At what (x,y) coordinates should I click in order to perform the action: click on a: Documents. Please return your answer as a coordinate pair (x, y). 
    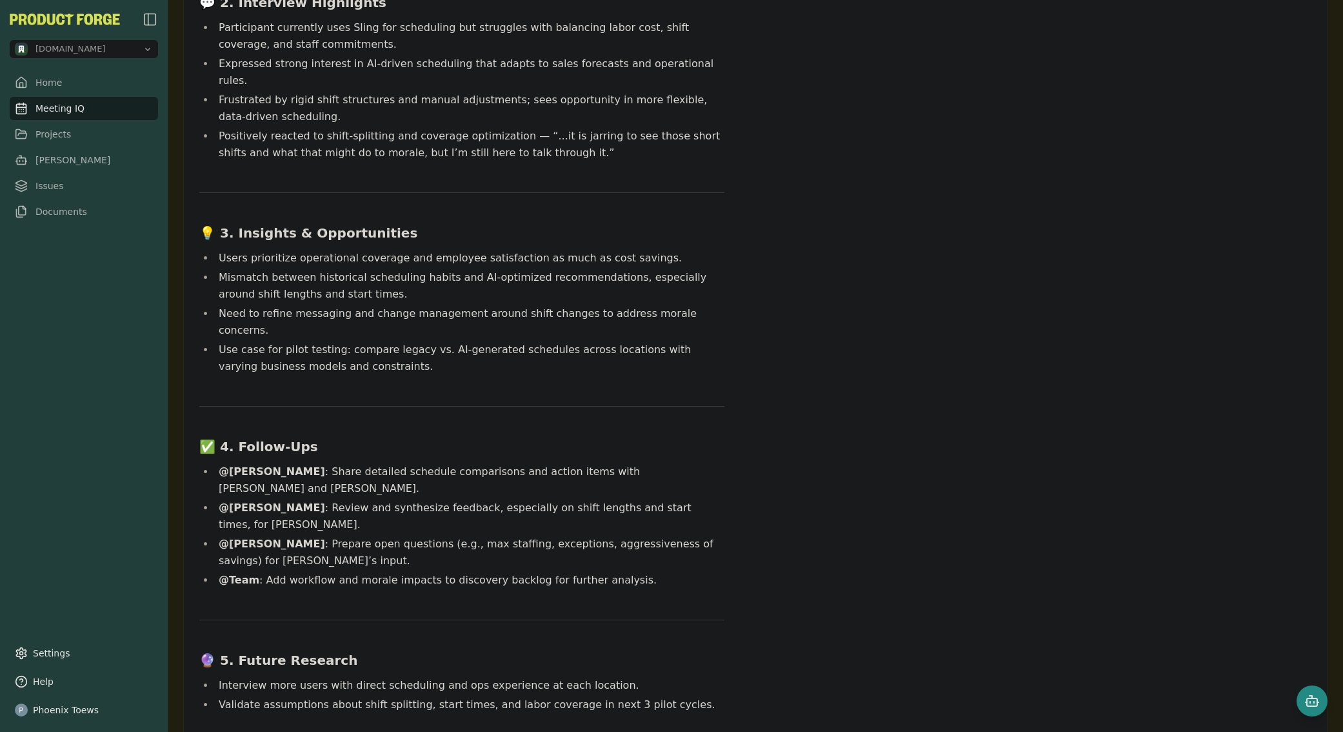
    Looking at the image, I should click on (84, 212).